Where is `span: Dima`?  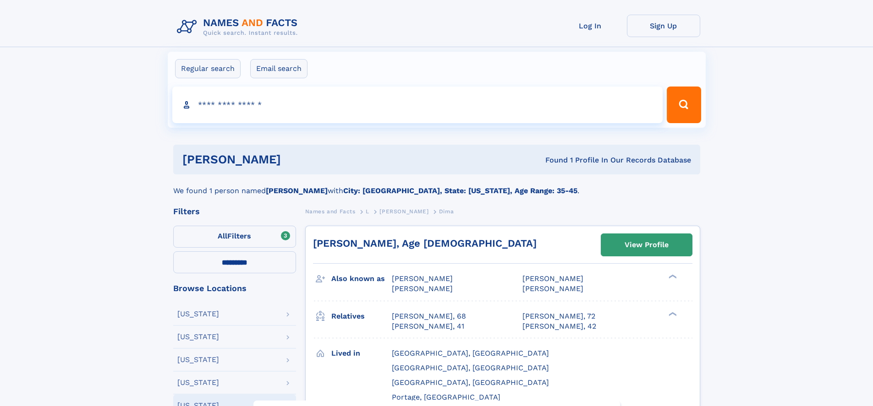 span: Dima is located at coordinates (446, 212).